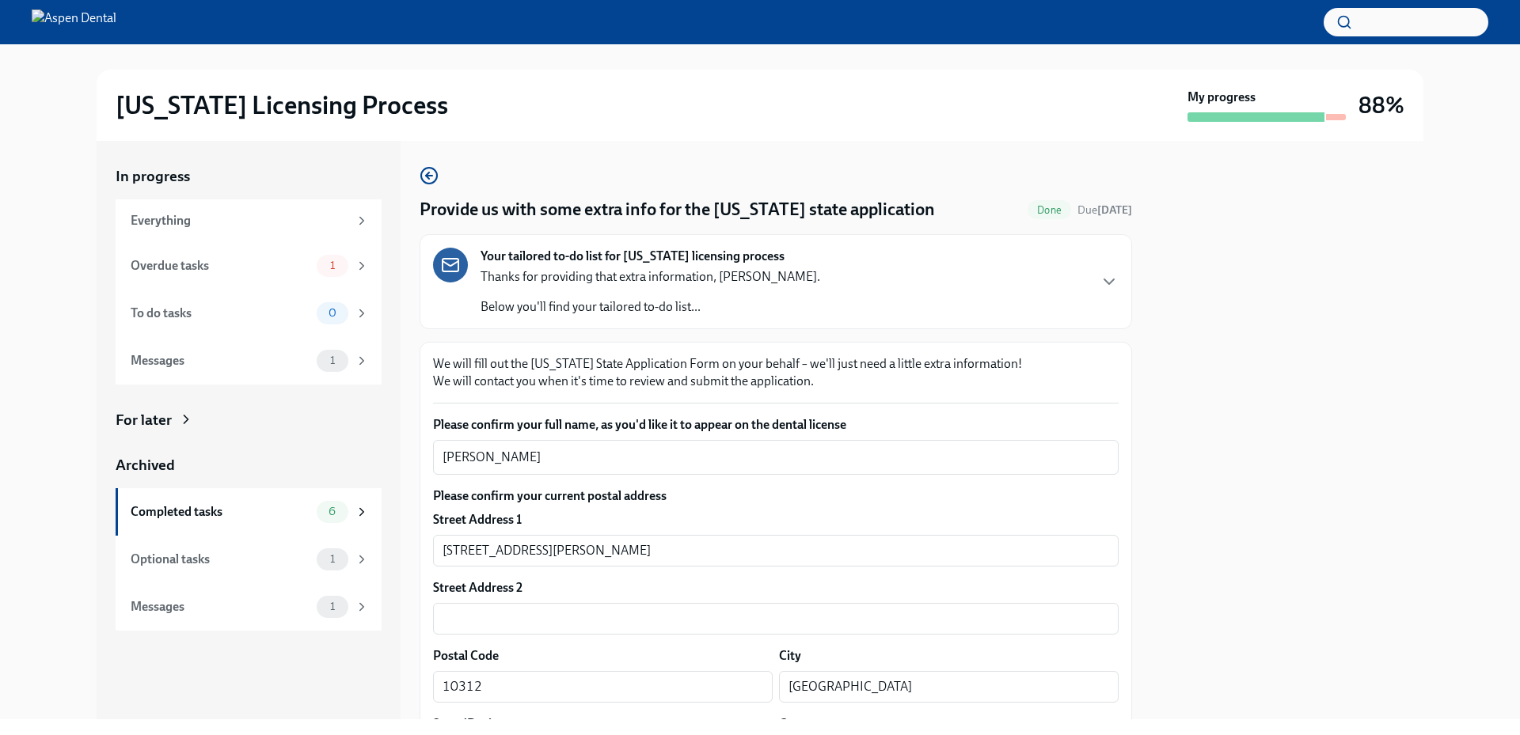 This screenshot has width=1520, height=735. I want to click on span: 0, so click(332, 313).